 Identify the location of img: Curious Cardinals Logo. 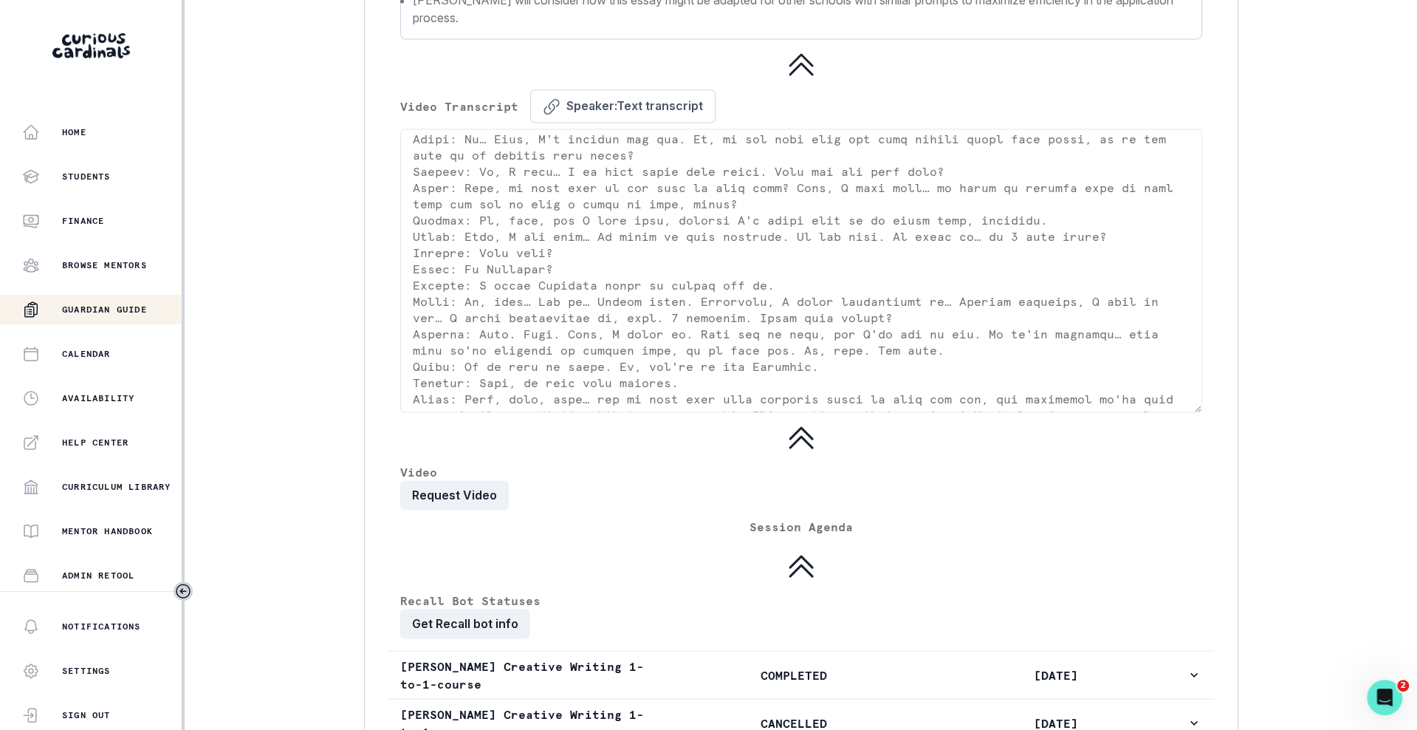
(91, 46).